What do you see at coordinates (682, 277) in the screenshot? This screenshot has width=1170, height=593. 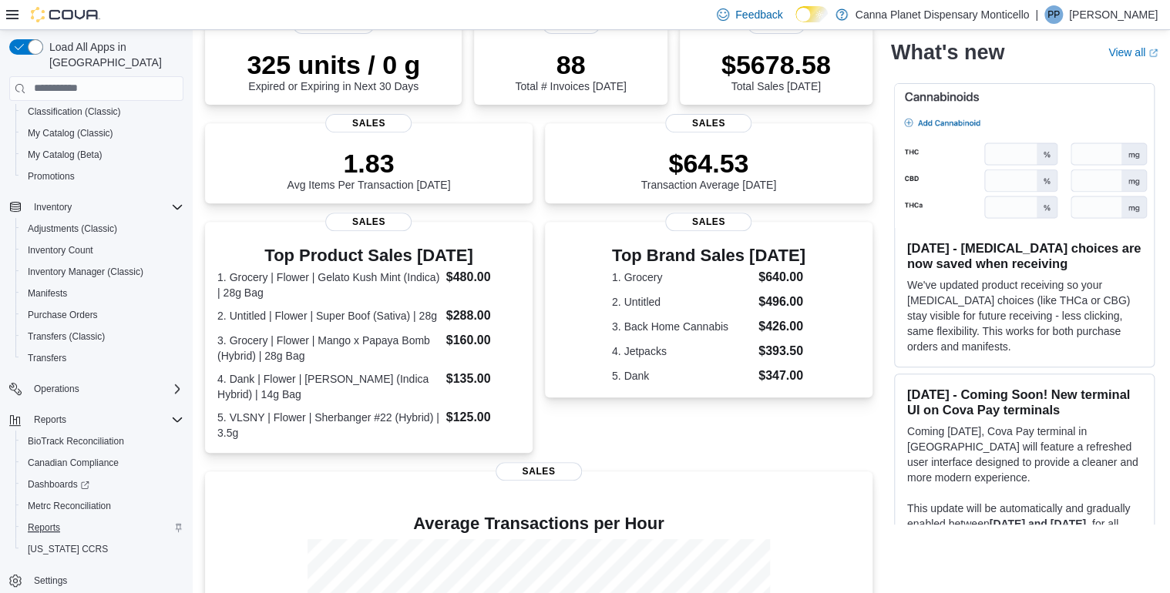 I see `dt: 1. Grocery` at bounding box center [682, 277].